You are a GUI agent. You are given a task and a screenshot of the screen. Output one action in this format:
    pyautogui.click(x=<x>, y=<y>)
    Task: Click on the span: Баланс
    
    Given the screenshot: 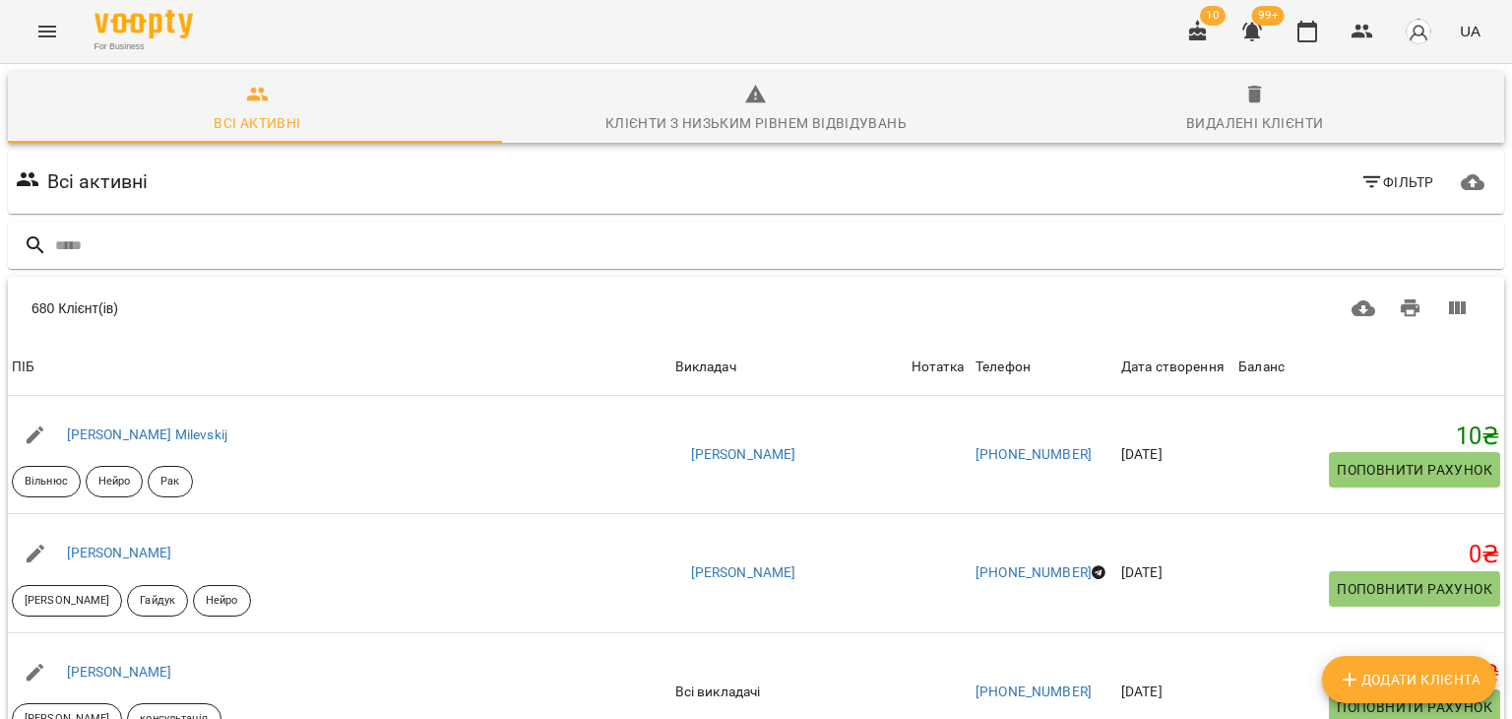 What is the action you would take?
    pyautogui.click(x=1369, y=367)
    